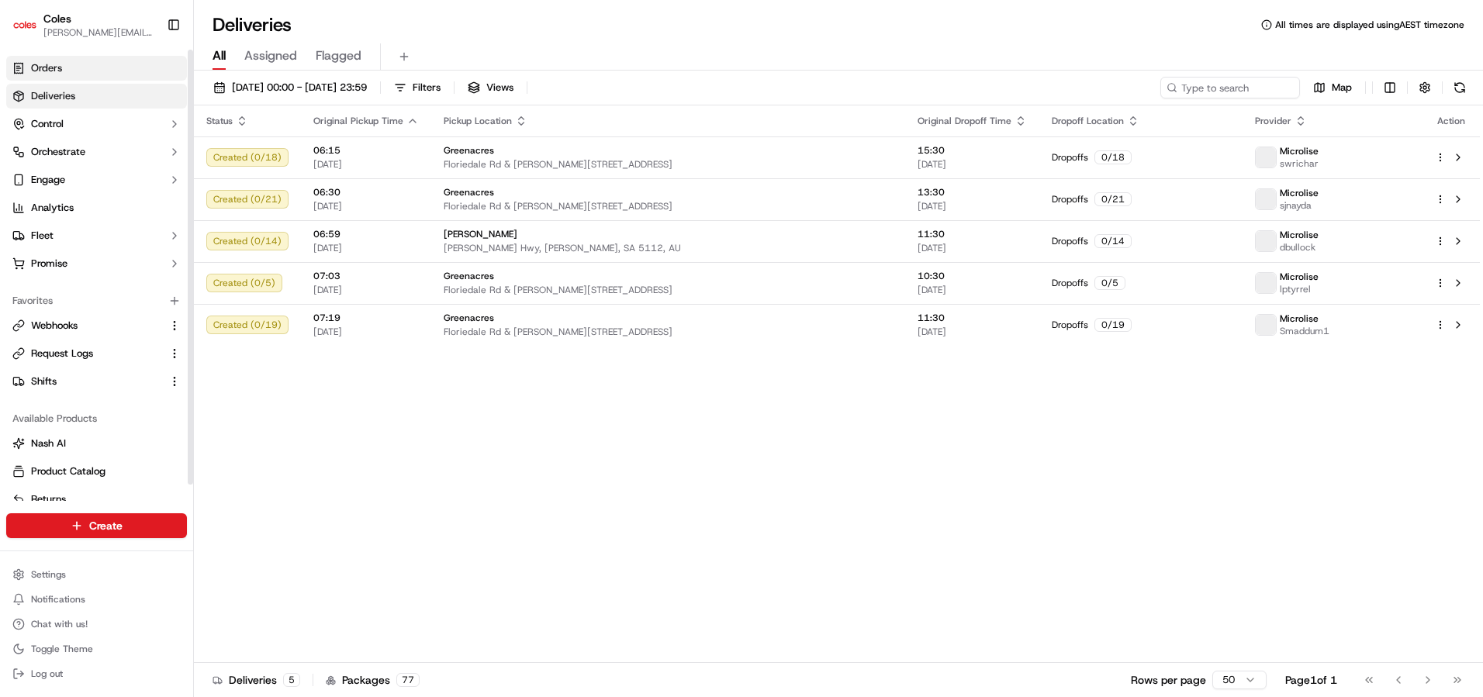 This screenshot has width=1483, height=697. Describe the element at coordinates (96, 444) in the screenshot. I see `button: Nash AI` at that location.